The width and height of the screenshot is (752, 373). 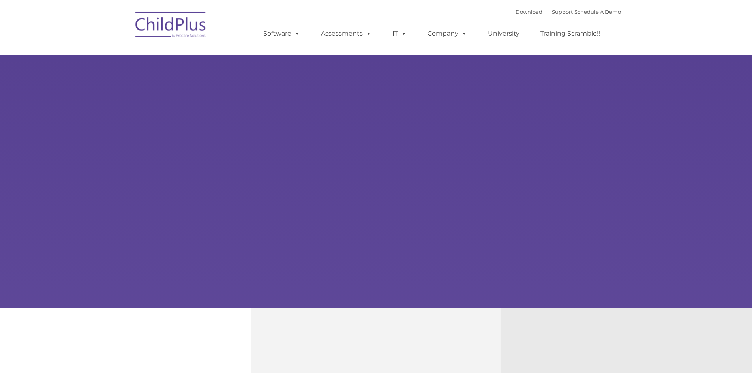 I want to click on a: Training Scramble!!, so click(x=570, y=34).